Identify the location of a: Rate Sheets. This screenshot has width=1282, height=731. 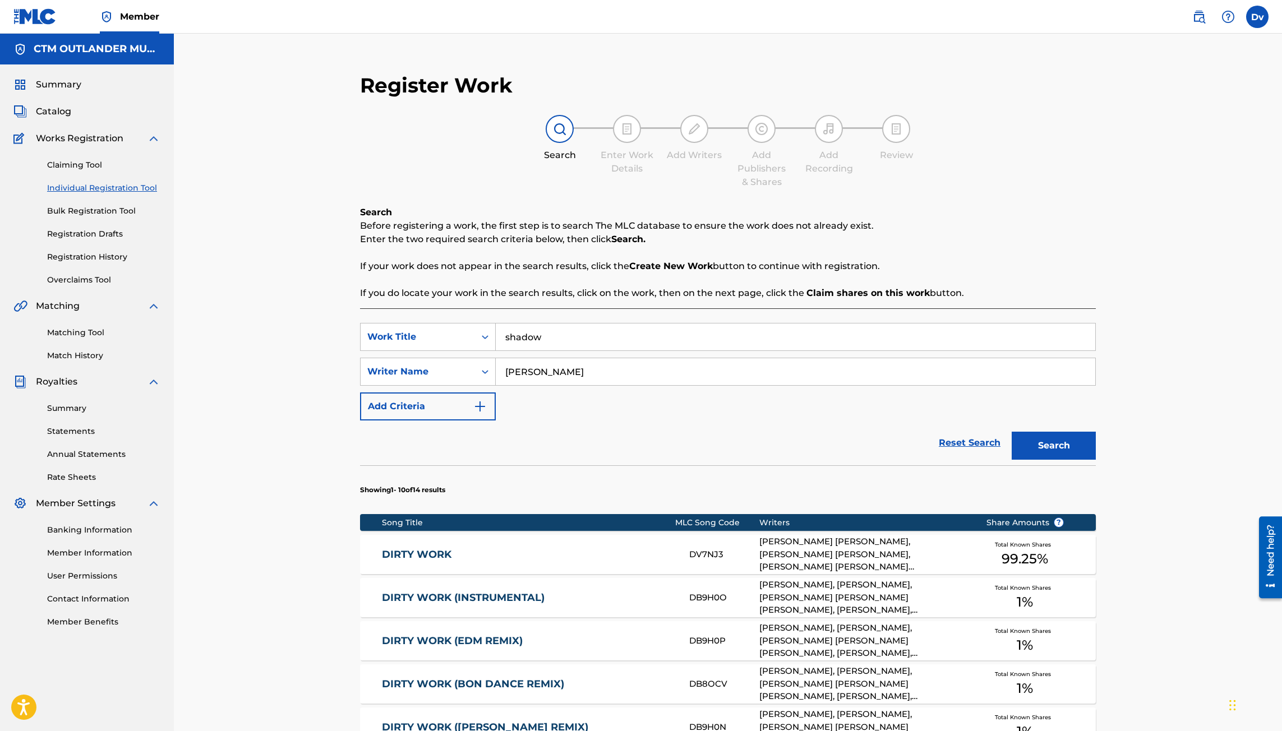
(104, 477).